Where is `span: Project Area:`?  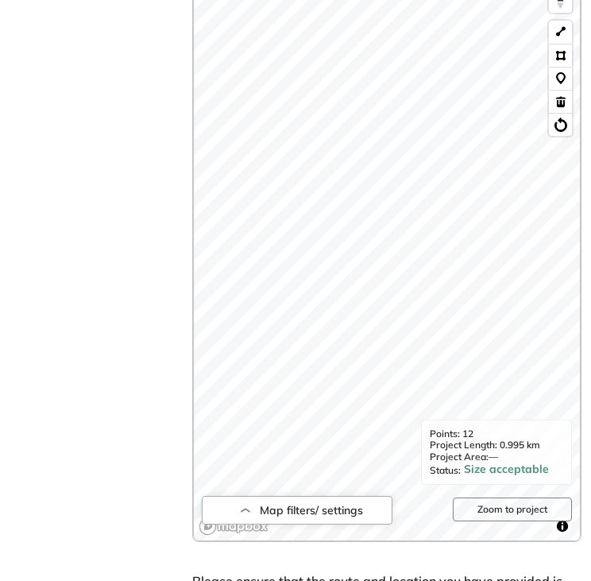
span: Project Area: is located at coordinates (459, 456).